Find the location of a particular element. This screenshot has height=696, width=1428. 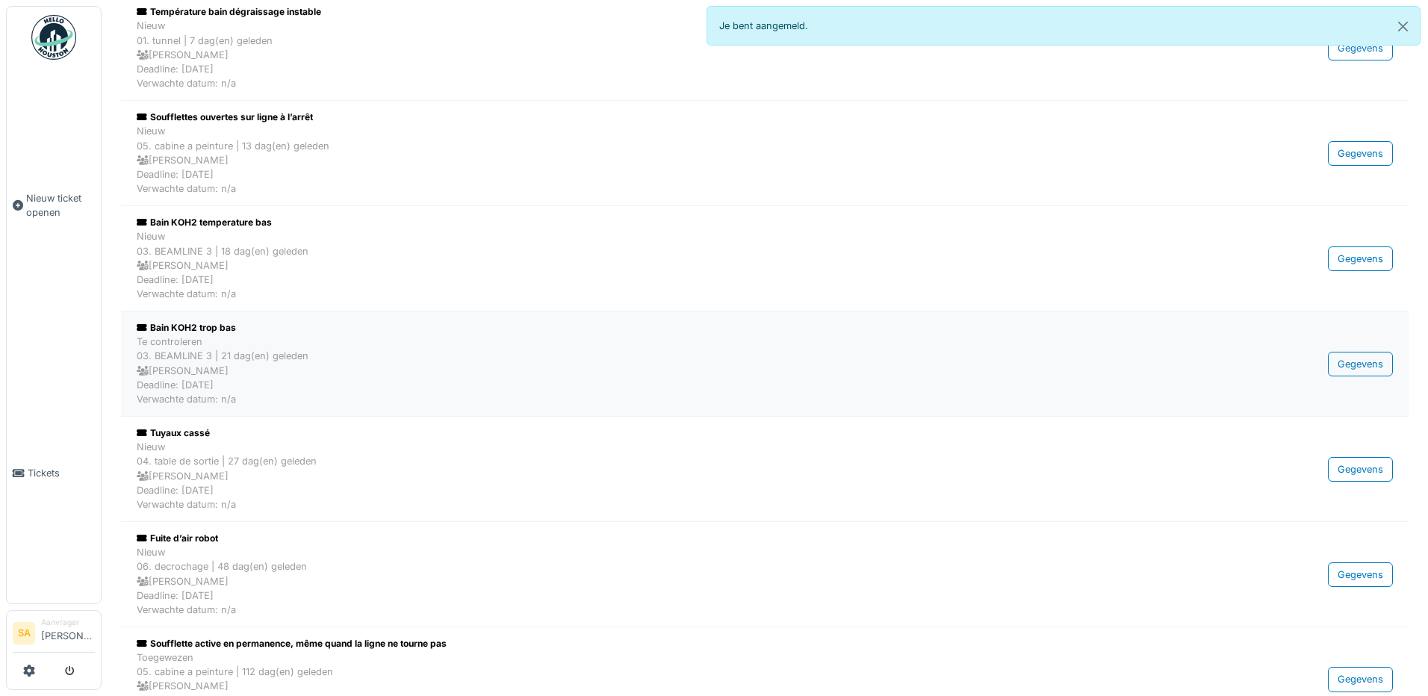

img: Badge_color-CXgf-gQk.svg is located at coordinates (54, 37).